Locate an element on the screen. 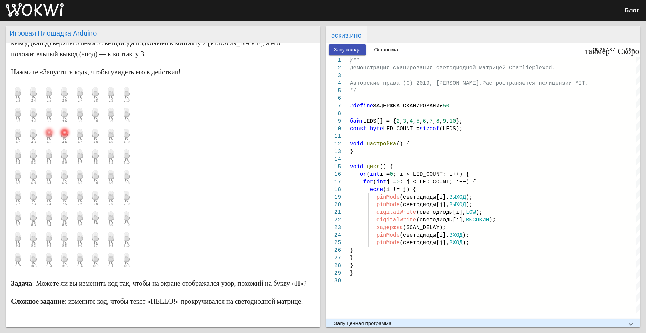  div: 27 is located at coordinates (333, 258).